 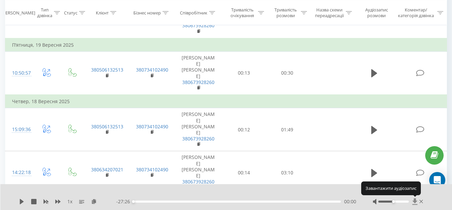 I want to click on span: - 27:26, so click(x=125, y=201).